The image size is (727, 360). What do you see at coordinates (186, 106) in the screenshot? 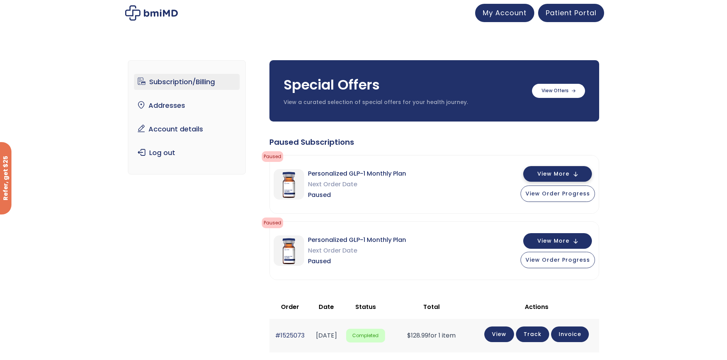
I see `a: Addresses` at bounding box center [186, 106].